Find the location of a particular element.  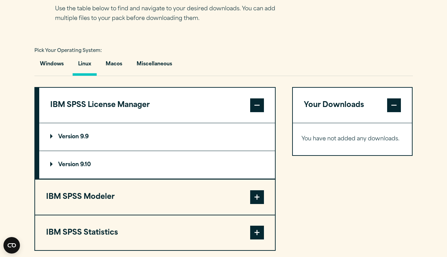

span: Pick Your Operating System: is located at coordinates (68, 51).